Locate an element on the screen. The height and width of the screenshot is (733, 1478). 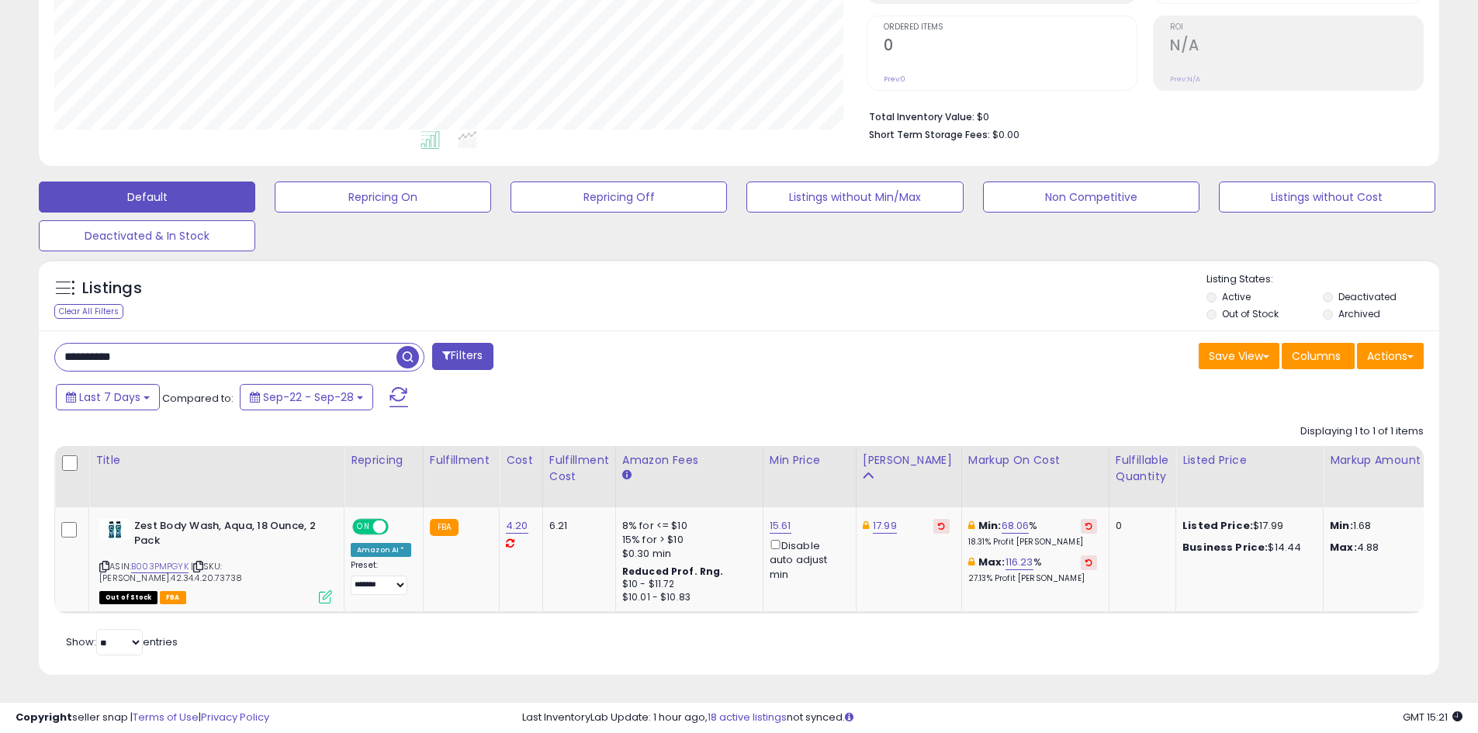
div: Amazon AI * is located at coordinates (381, 550).